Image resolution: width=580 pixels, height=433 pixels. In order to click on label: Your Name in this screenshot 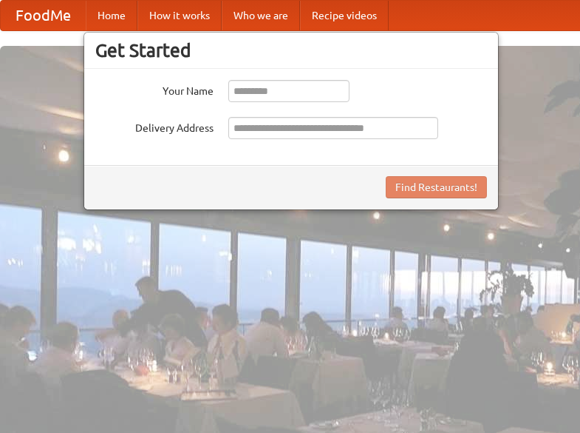, I will do `click(155, 89)`.